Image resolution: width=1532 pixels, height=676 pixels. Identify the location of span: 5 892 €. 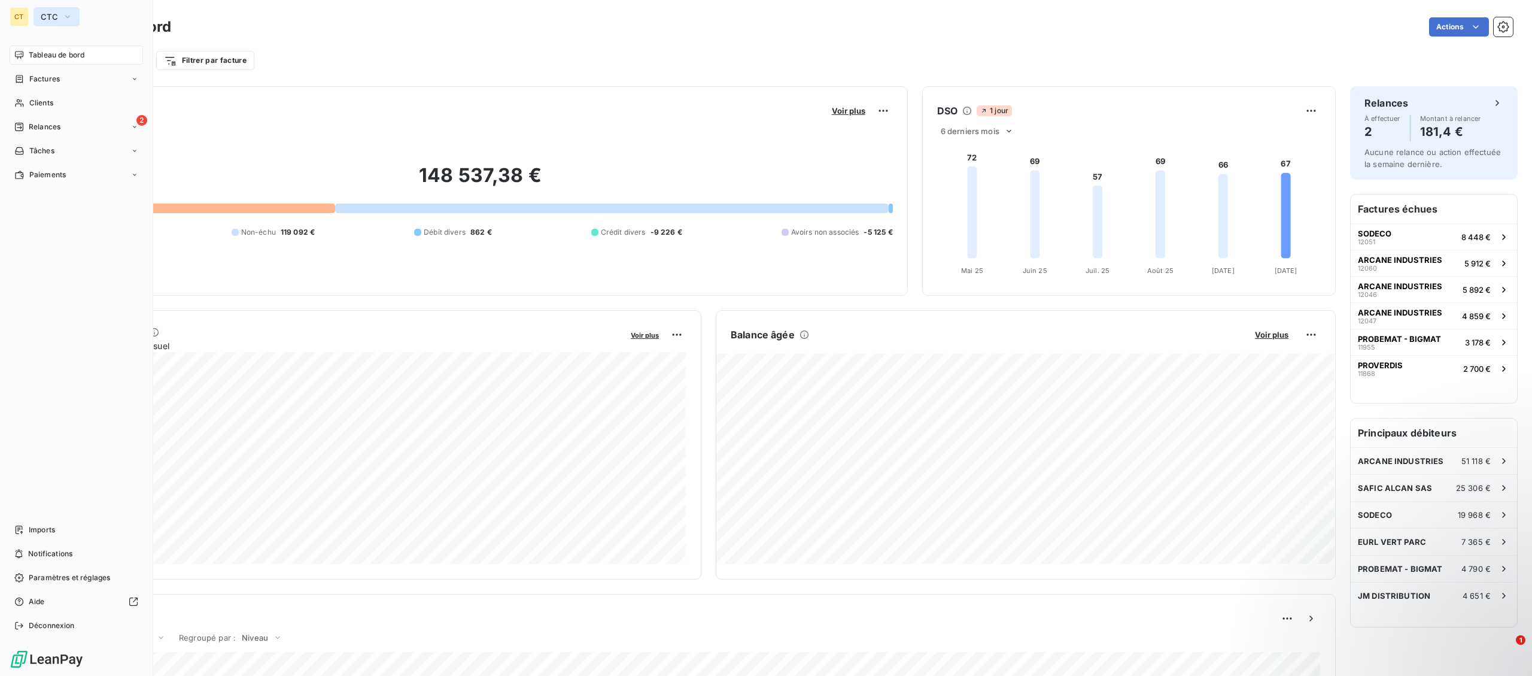
(1477, 290).